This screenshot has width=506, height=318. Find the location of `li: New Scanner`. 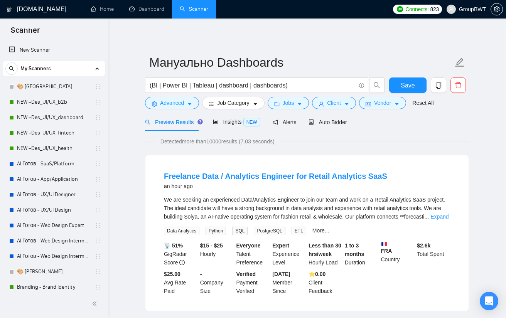

li: New Scanner is located at coordinates (54, 50).